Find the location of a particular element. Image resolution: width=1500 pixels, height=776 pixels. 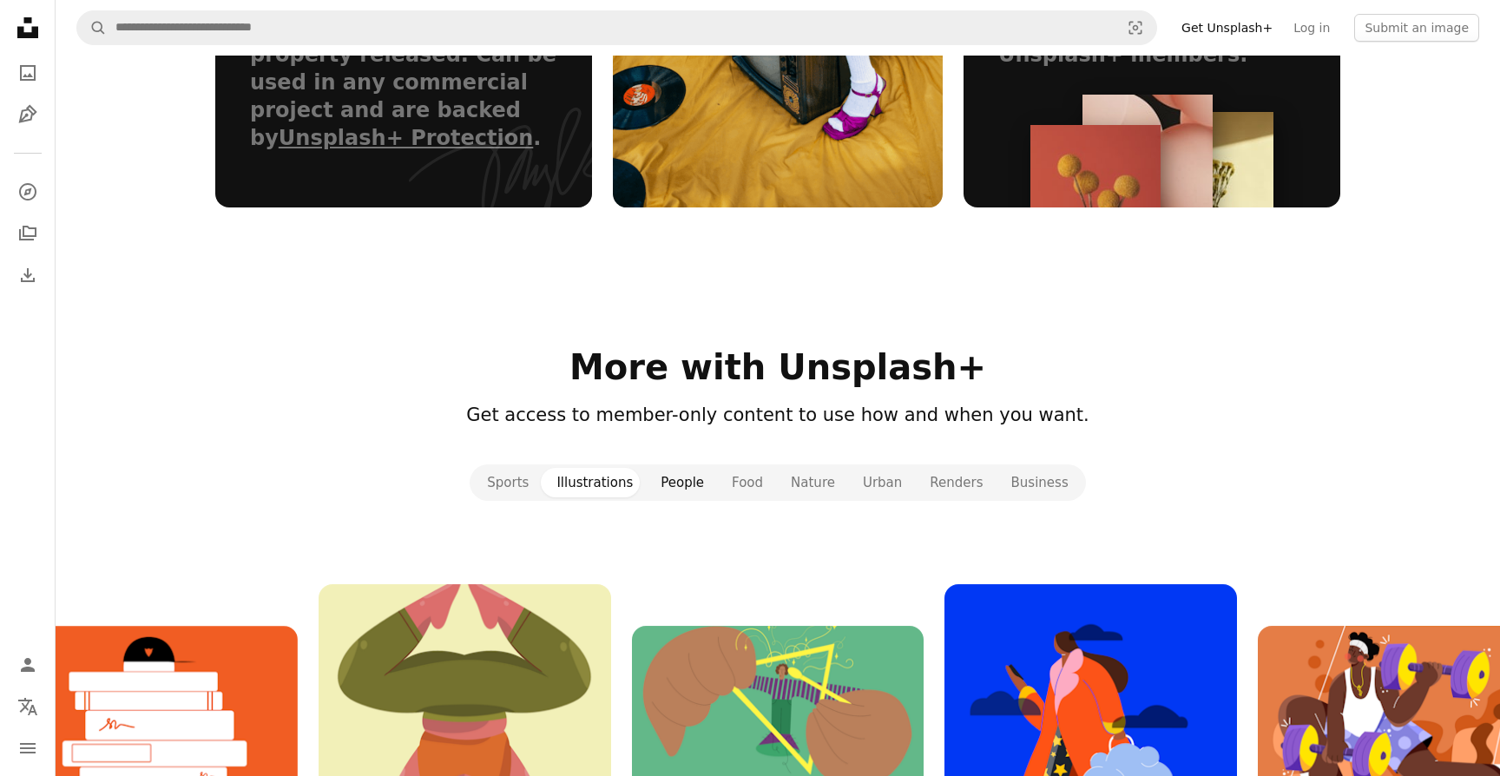

button: Visual search is located at coordinates (1136, 28).